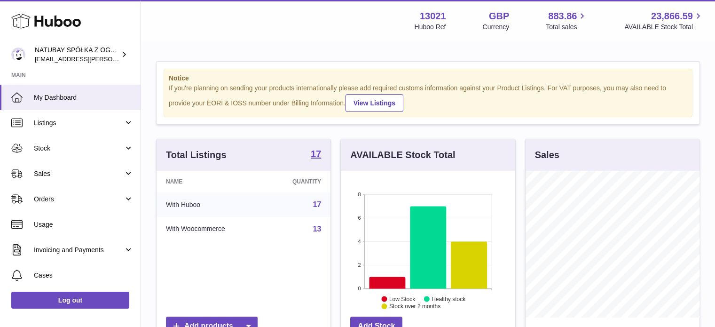 Image resolution: width=715 pixels, height=327 pixels. What do you see at coordinates (428, 78) in the screenshot?
I see `strong: Notice` at bounding box center [428, 78].